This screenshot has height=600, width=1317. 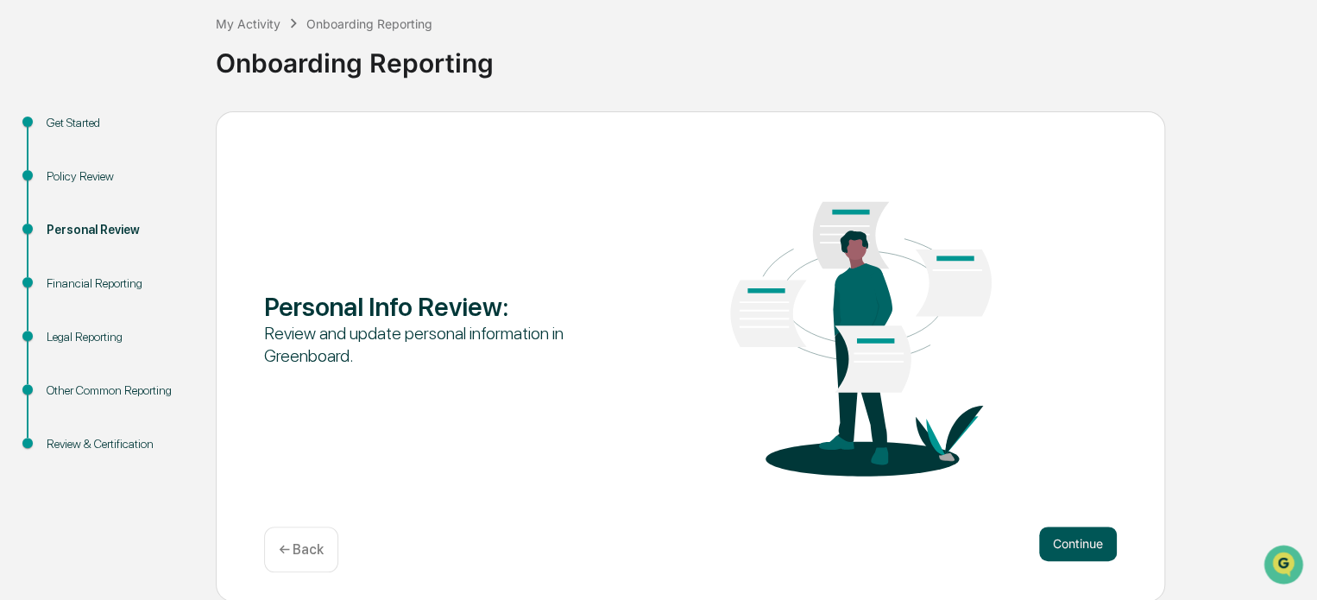 I want to click on p: How can we help?, so click(x=166, y=50).